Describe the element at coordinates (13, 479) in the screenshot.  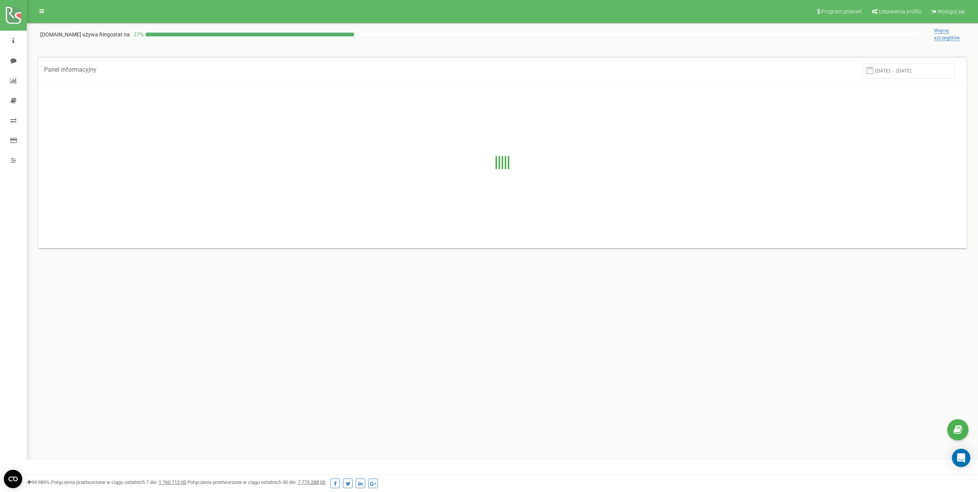
I see `button: Open CMP widget` at that location.